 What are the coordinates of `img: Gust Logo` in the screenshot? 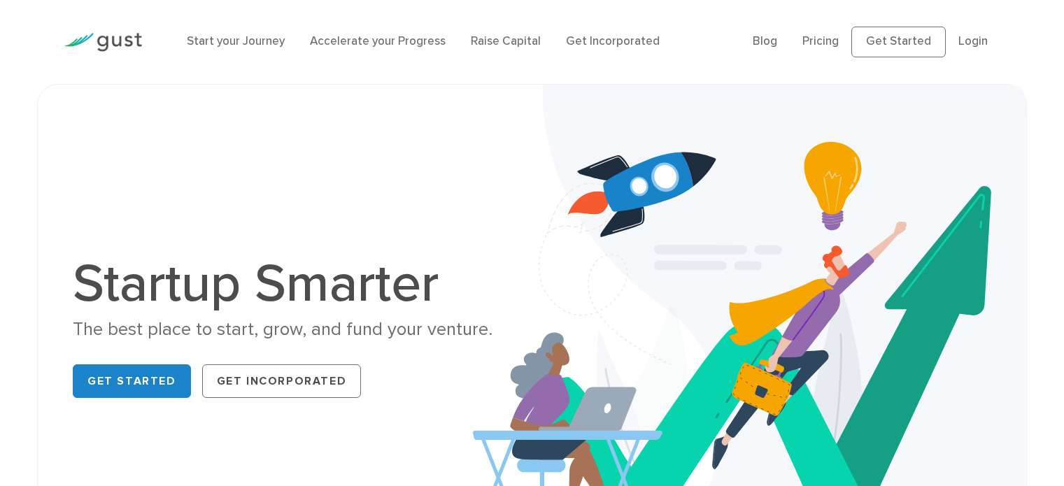 It's located at (103, 42).